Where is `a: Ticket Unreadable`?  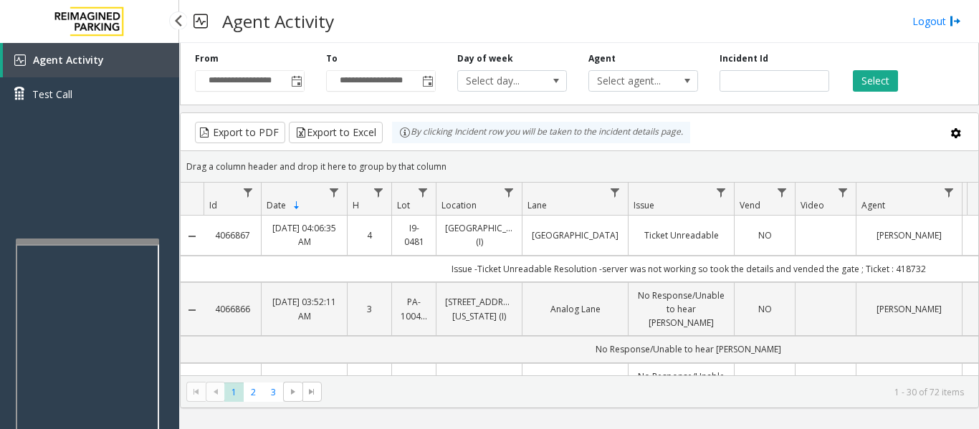 a: Ticket Unreadable is located at coordinates (681, 235).